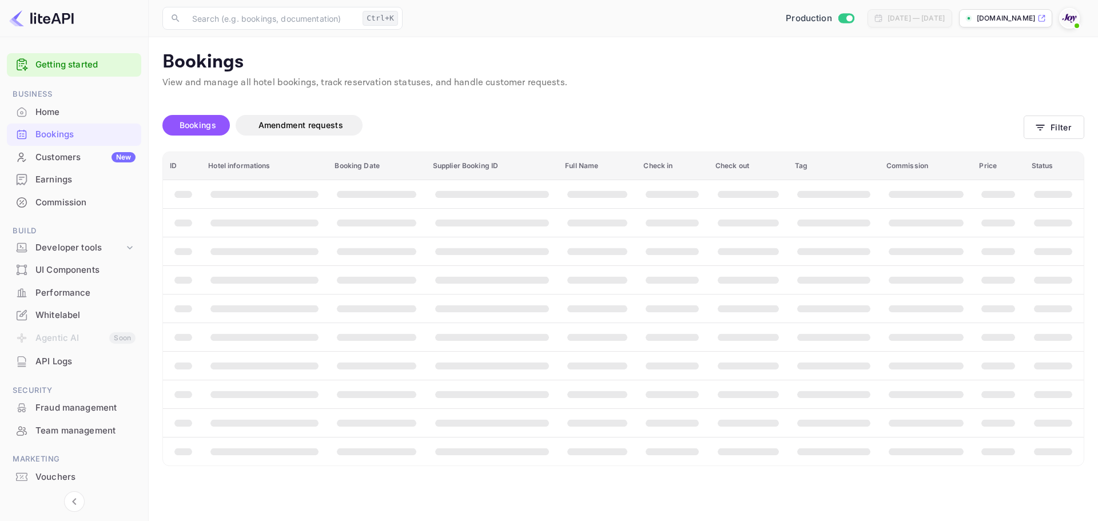  What do you see at coordinates (41, 18) in the screenshot?
I see `img: LiteAPI logo` at bounding box center [41, 18].